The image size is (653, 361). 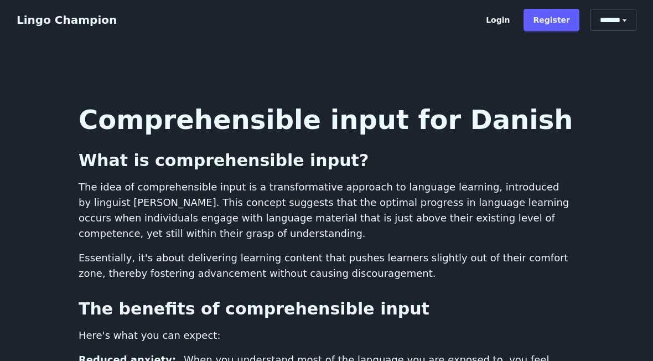 What do you see at coordinates (498, 20) in the screenshot?
I see `a: Login` at bounding box center [498, 20].